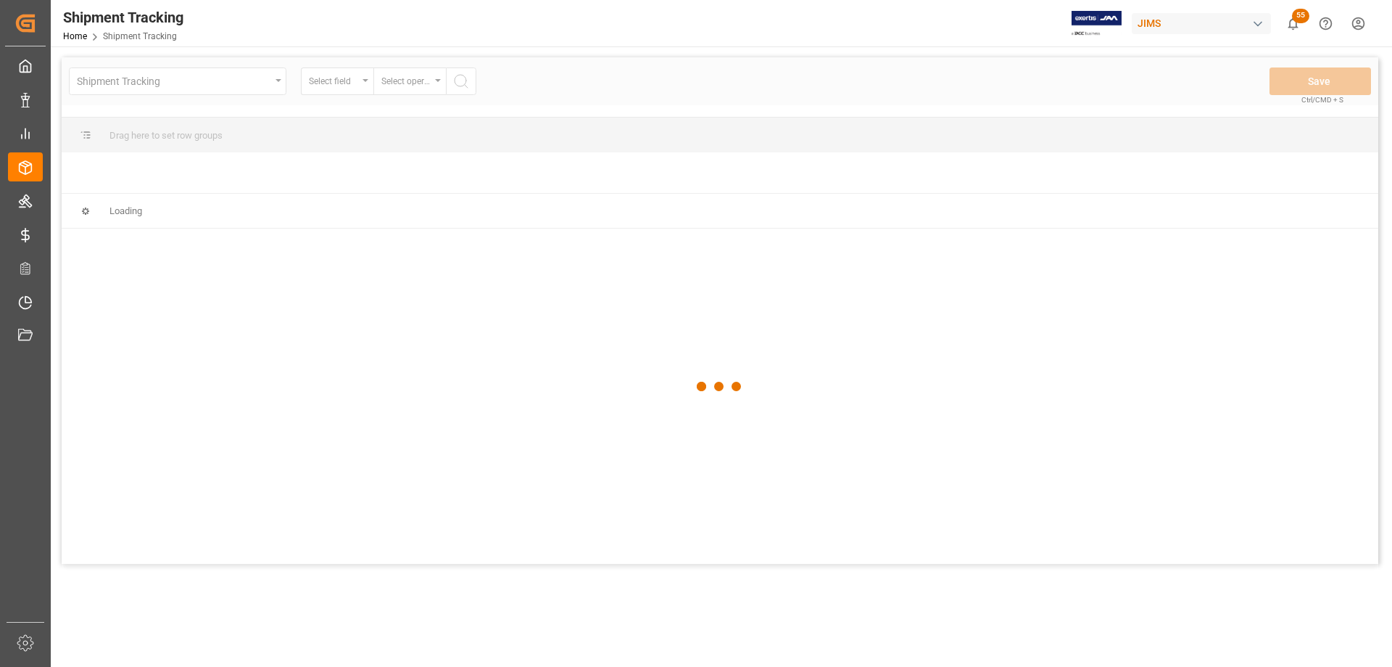  What do you see at coordinates (1205, 23) in the screenshot?
I see `button: JIMS` at bounding box center [1205, 23].